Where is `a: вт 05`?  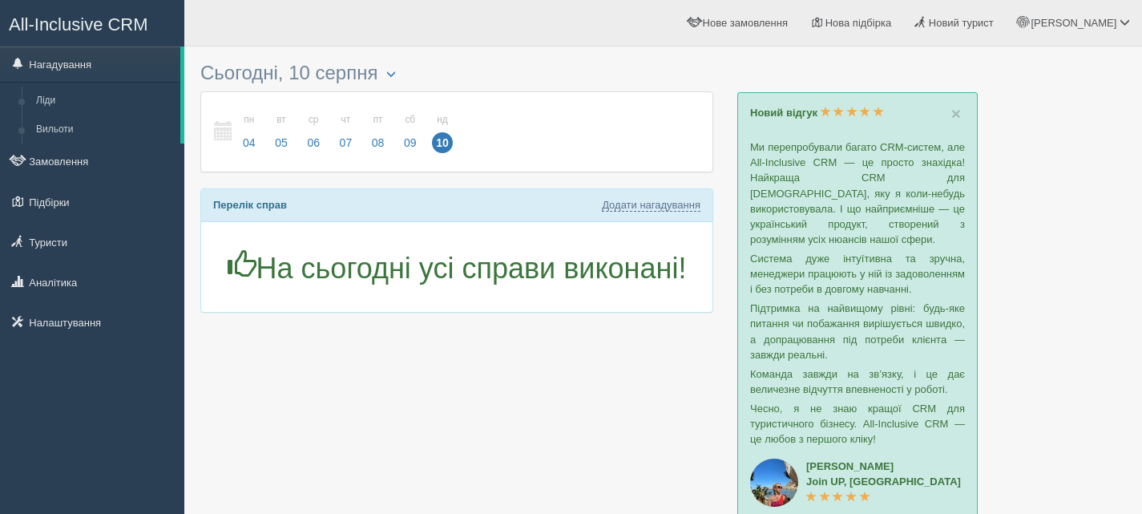 a: вт 05 is located at coordinates (281, 131).